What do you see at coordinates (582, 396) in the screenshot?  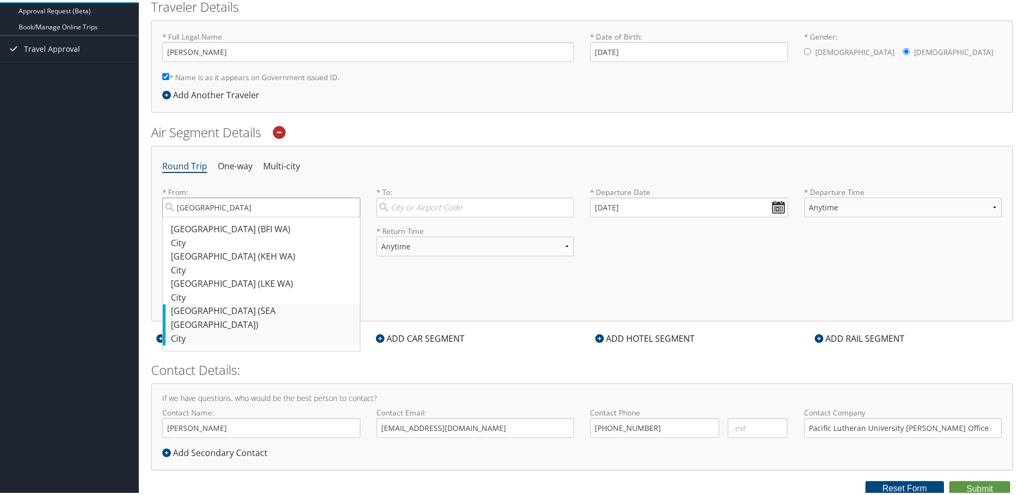 I see `h4: If we have questions, who would be the best person to contact?` at bounding box center [582, 396].